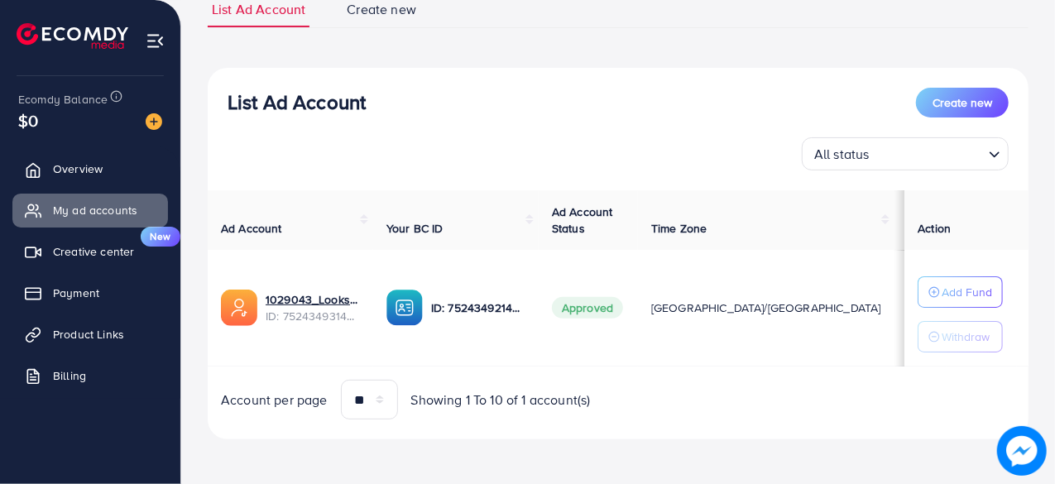 The width and height of the screenshot is (1055, 484). What do you see at coordinates (155, 41) in the screenshot?
I see `img: menu` at bounding box center [155, 41].